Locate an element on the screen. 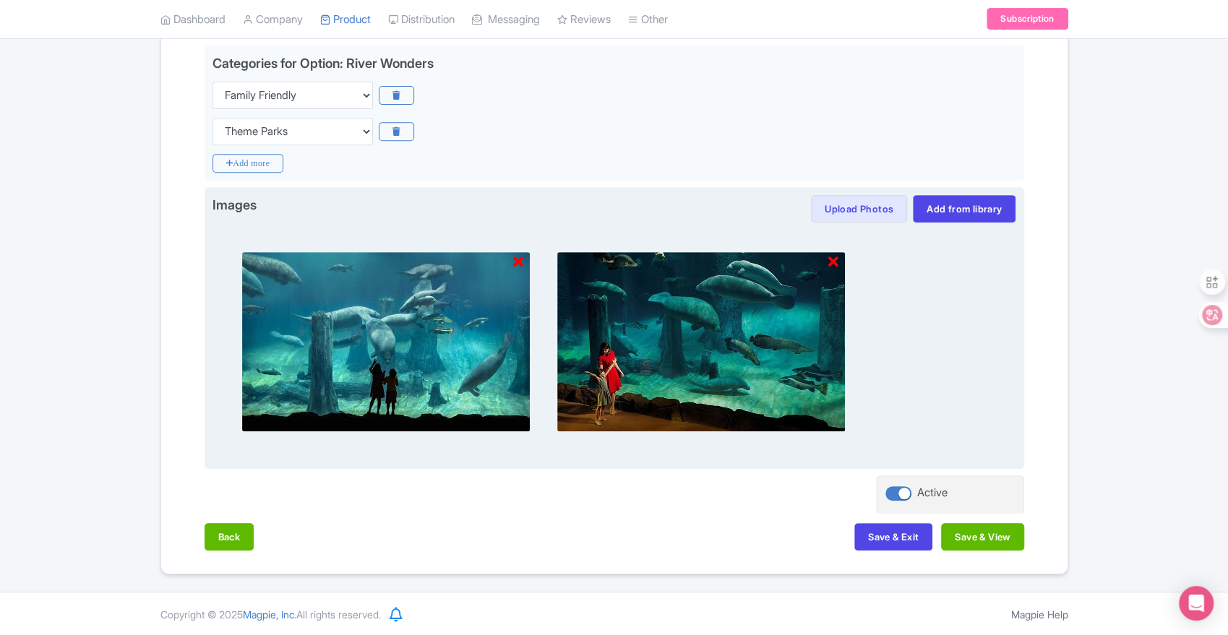 This screenshot has width=1228, height=635. img: zh8ctb2ozf3wdunipxpc.jpg is located at coordinates (386, 342).